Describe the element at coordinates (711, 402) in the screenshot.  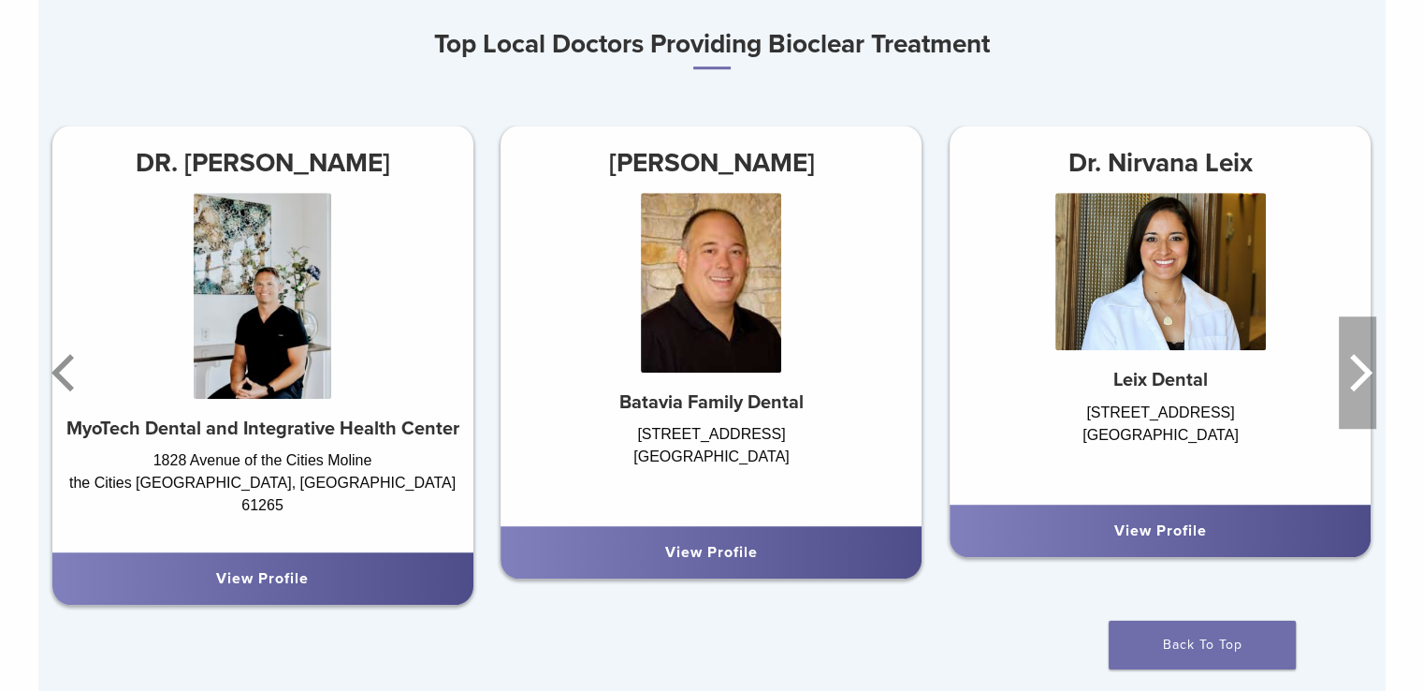
I see `strong: Batavia Family Dental` at that location.